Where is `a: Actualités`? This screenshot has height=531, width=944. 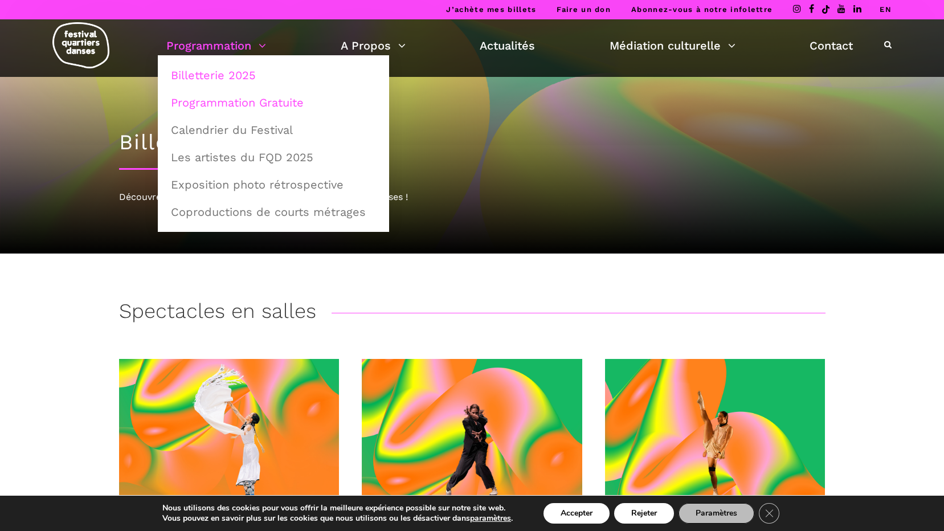 a: Actualités is located at coordinates (507, 46).